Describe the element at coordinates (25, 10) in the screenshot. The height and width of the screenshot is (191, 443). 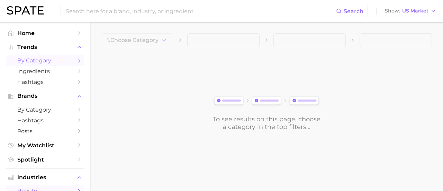
I see `img: SPATE` at that location.